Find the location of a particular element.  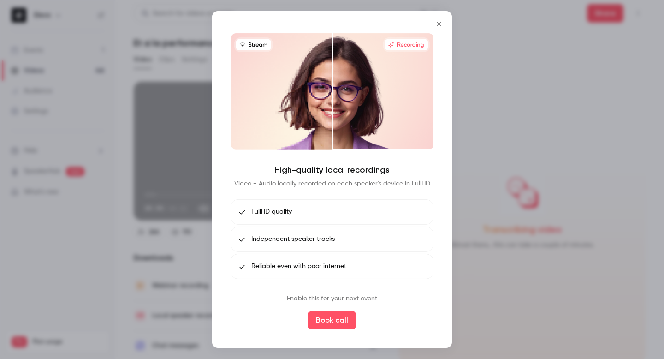

p: Enable this for your next event is located at coordinates (332, 298).